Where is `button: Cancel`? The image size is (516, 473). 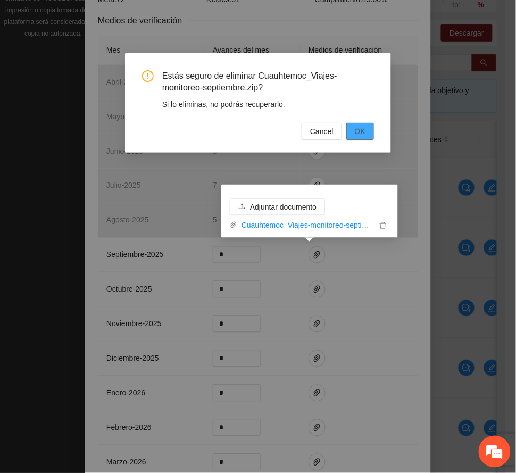 button: Cancel is located at coordinates (322, 131).